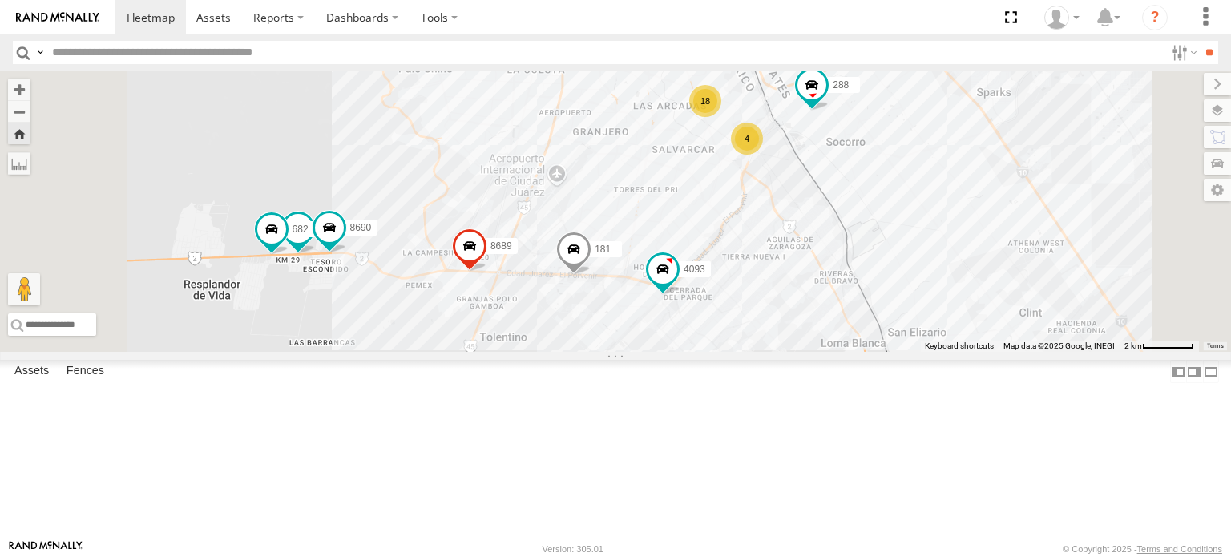 The height and width of the screenshot is (557, 1231). Describe the element at coordinates (19, 111) in the screenshot. I see `button: Zoom out` at that location.